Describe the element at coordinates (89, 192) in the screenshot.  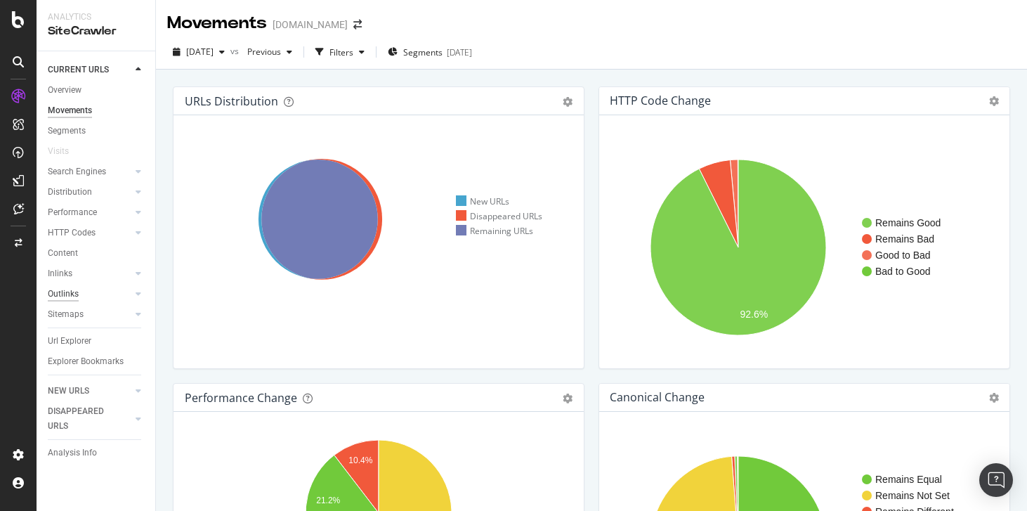
I see `a: Distribution` at that location.